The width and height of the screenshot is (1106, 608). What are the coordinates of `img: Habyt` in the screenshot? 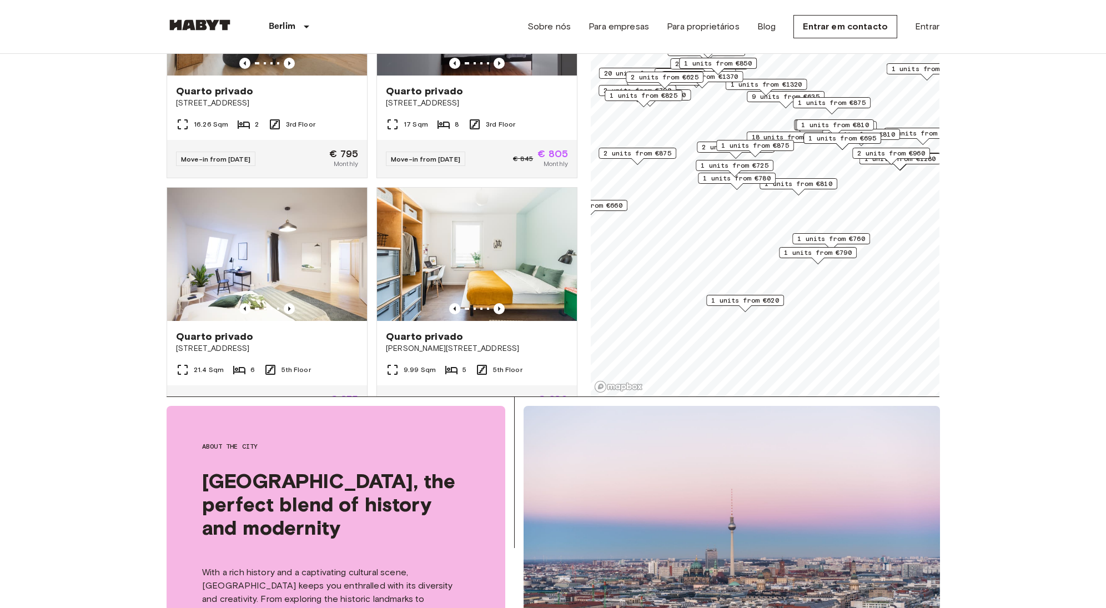 It's located at (200, 25).